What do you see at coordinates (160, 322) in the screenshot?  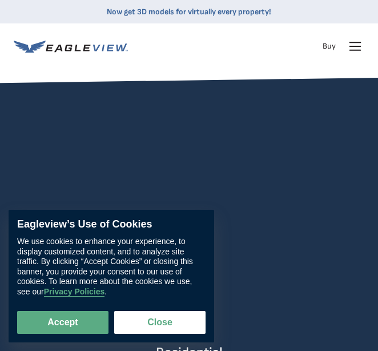 I see `button: Close` at bounding box center [160, 322].